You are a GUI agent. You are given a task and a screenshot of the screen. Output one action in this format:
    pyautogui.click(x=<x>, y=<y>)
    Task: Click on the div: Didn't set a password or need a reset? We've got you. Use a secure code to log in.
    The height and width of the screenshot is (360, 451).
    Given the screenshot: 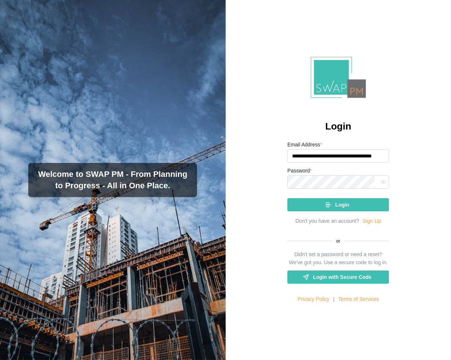 What is the action you would take?
    pyautogui.click(x=338, y=258)
    